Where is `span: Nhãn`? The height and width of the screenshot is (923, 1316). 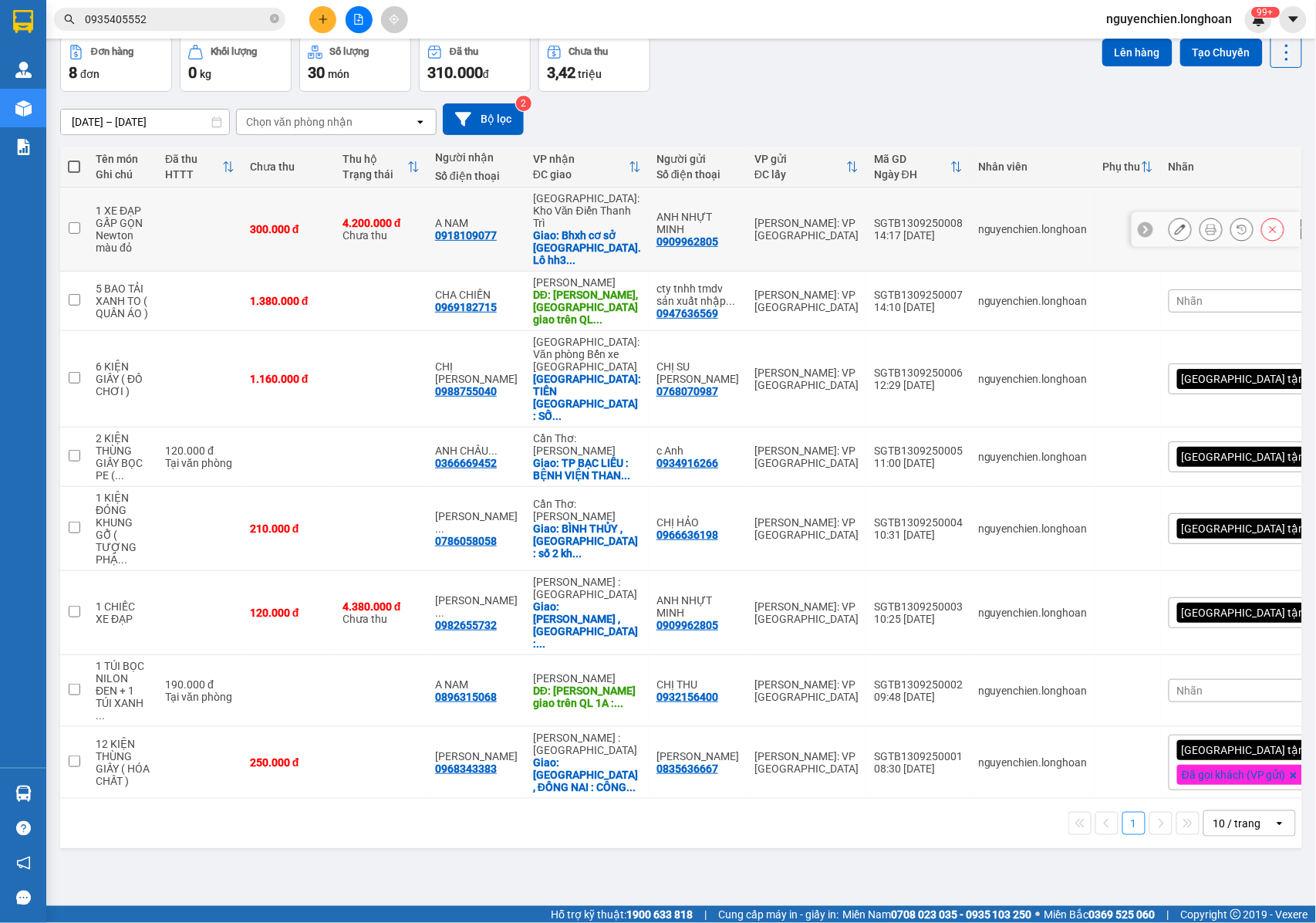
span: Nhãn is located at coordinates (1190, 301).